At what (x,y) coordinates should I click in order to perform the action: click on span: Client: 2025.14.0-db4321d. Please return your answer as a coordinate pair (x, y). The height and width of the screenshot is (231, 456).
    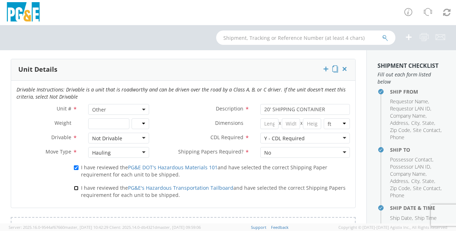
    Looking at the image, I should click on (155, 227).